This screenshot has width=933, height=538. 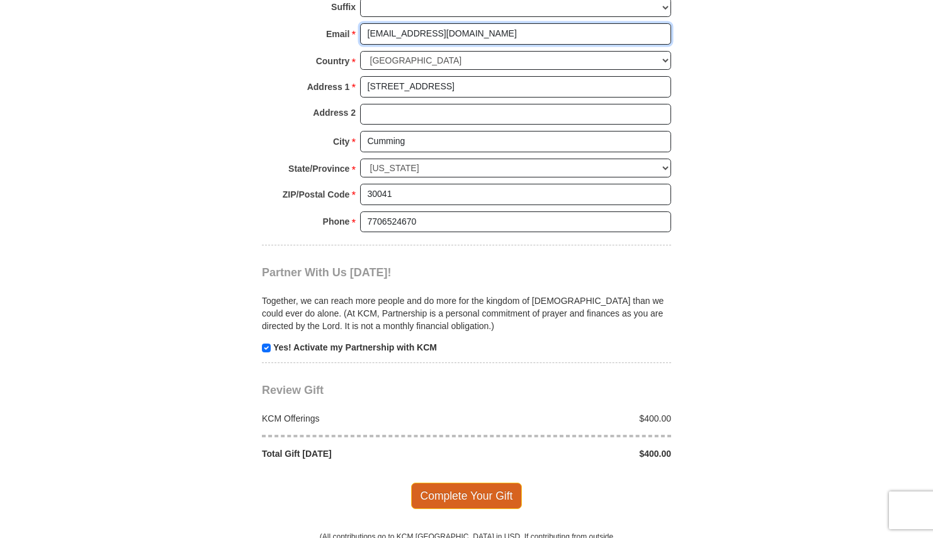 What do you see at coordinates (293, 390) in the screenshot?
I see `span: Review Gift` at bounding box center [293, 390].